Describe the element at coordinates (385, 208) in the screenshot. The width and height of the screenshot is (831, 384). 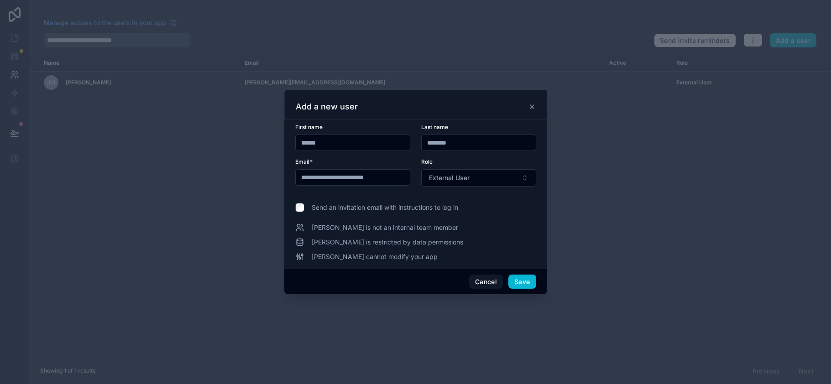
I see `span: Send an invitation email with instructions to log in` at that location.